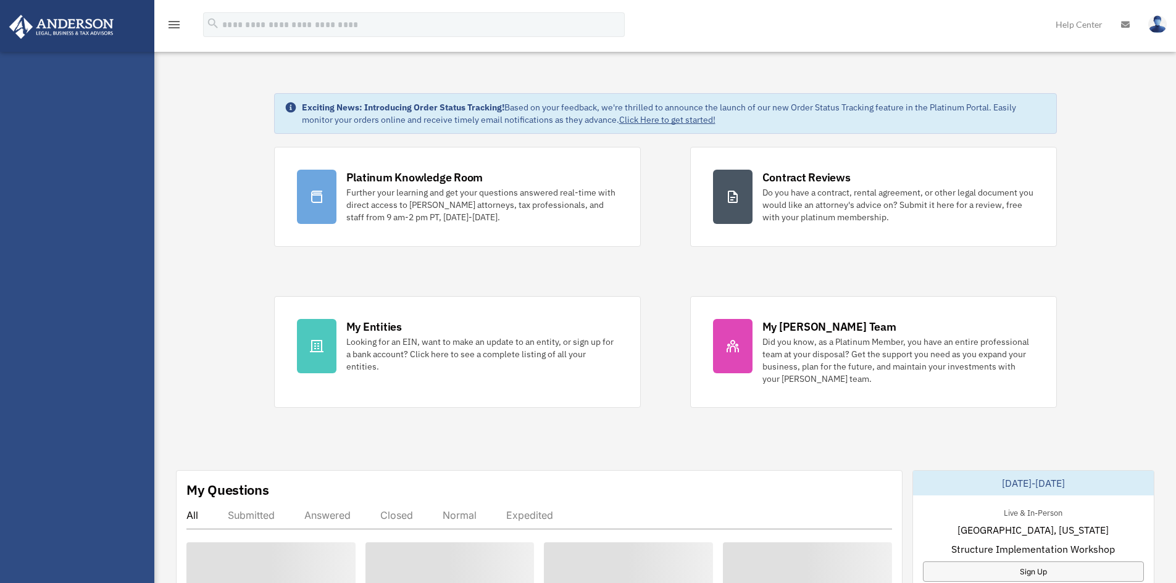 The width and height of the screenshot is (1176, 583). I want to click on div: Looking for an EIN, want to make an update to an entity, or sign up for a bank account? Click her..., so click(482, 354).